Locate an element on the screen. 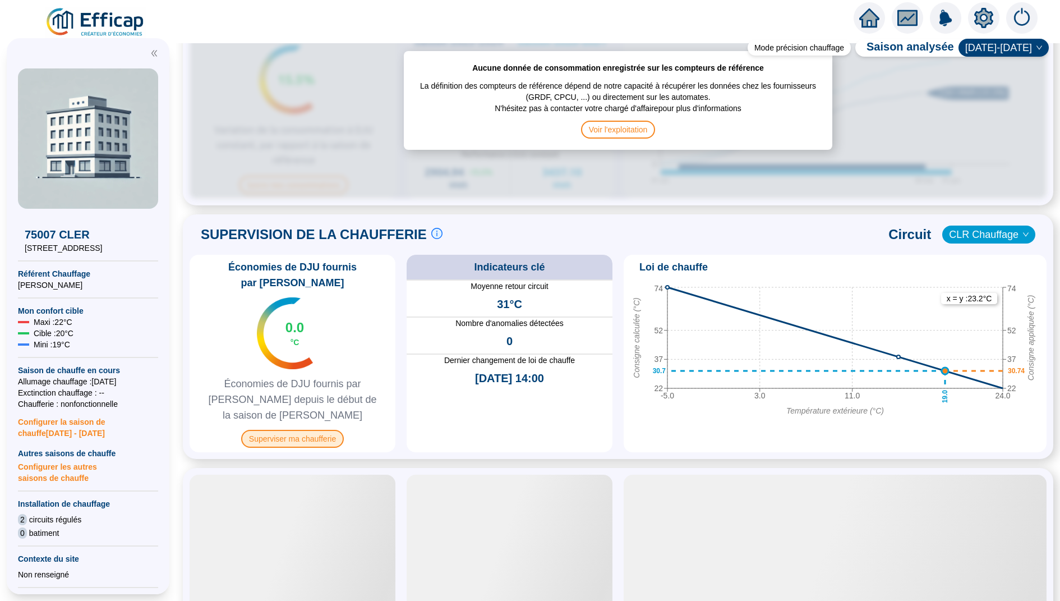 The height and width of the screenshot is (601, 1060). span: batiment is located at coordinates (44, 533).